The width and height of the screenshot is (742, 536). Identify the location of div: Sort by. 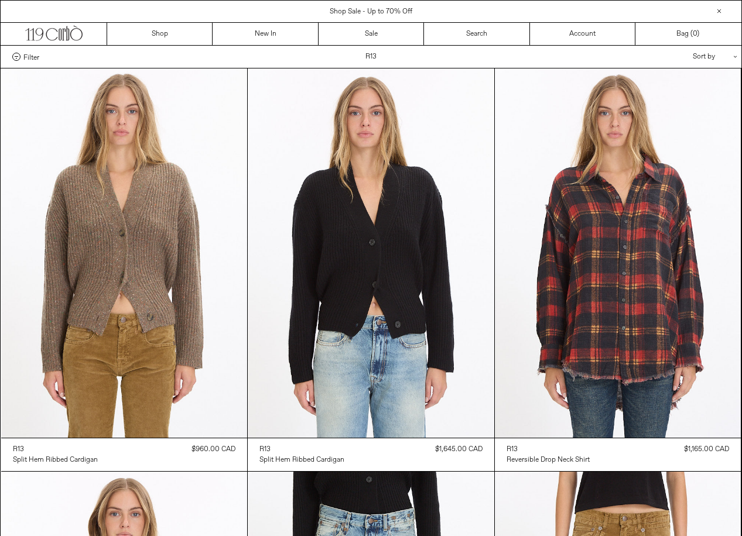
(677, 57).